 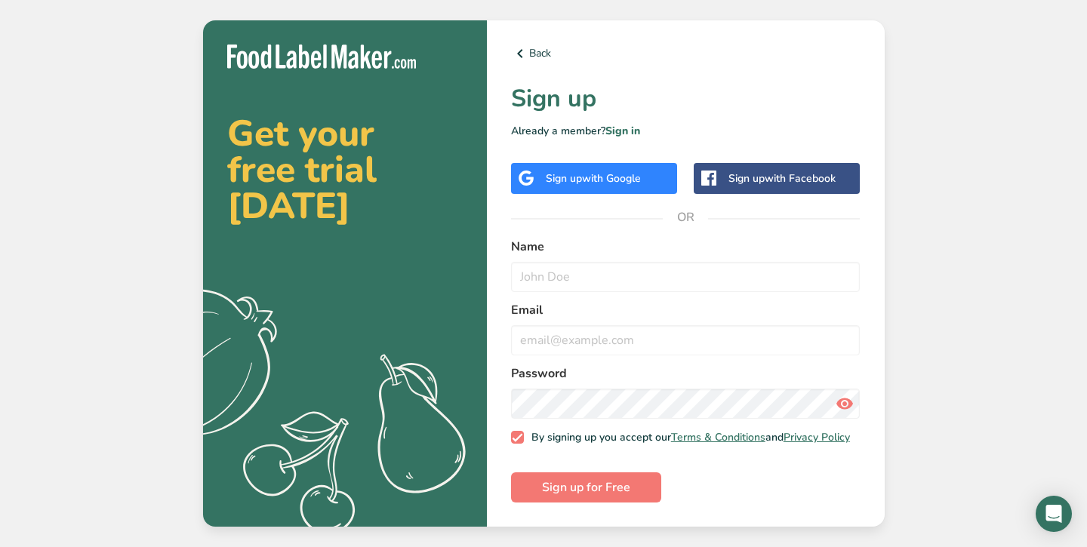 I want to click on input: John Doe, so click(x=685, y=277).